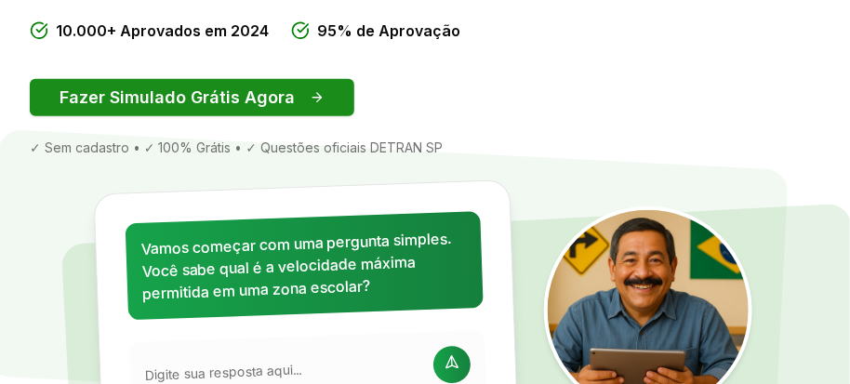 This screenshot has height=384, width=850. What do you see at coordinates (192, 98) in the screenshot?
I see `button: Fazer Simulado Grátis Agora` at bounding box center [192, 98].